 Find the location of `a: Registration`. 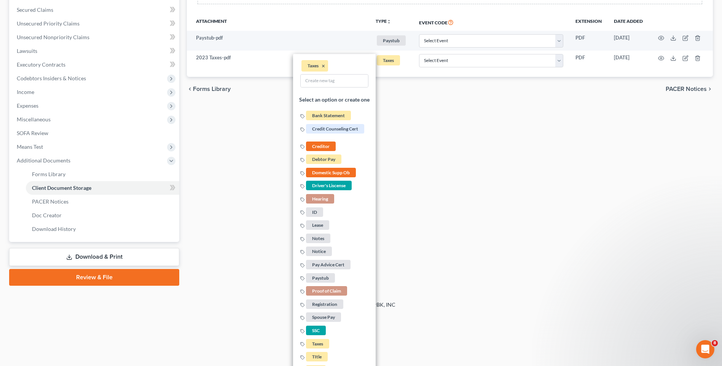

a: Registration is located at coordinates (322, 304).